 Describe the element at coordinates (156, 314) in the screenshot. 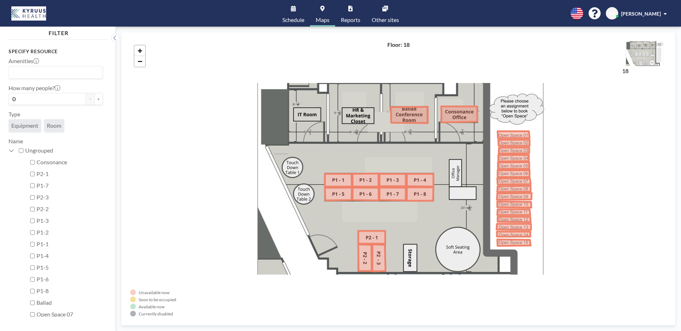

I see `div: Currently disabled` at that location.